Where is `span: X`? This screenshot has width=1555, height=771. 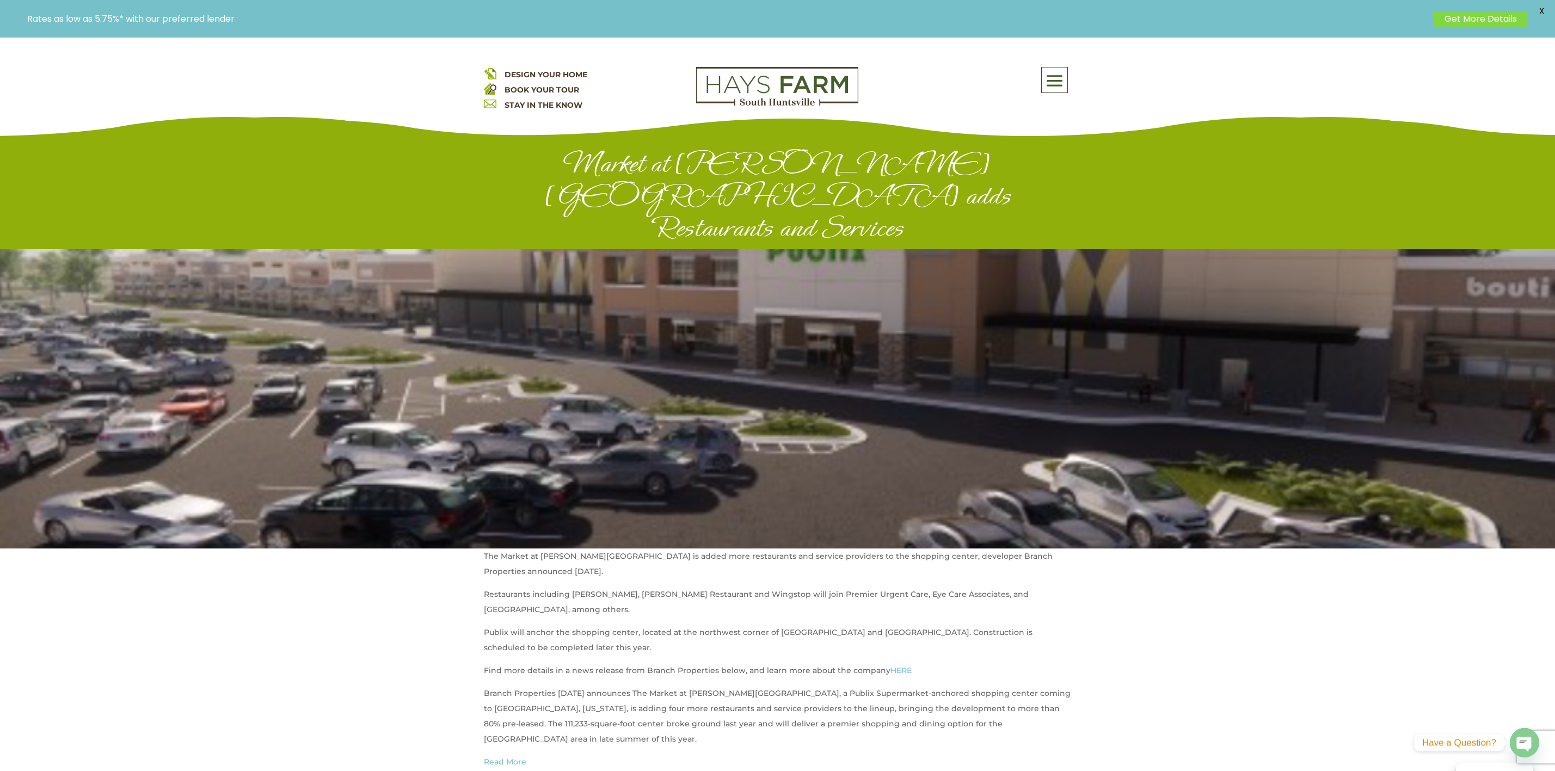
span: X is located at coordinates (1541, 11).